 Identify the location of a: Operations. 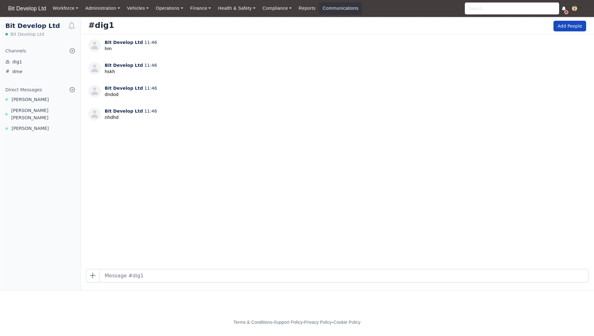
(169, 8).